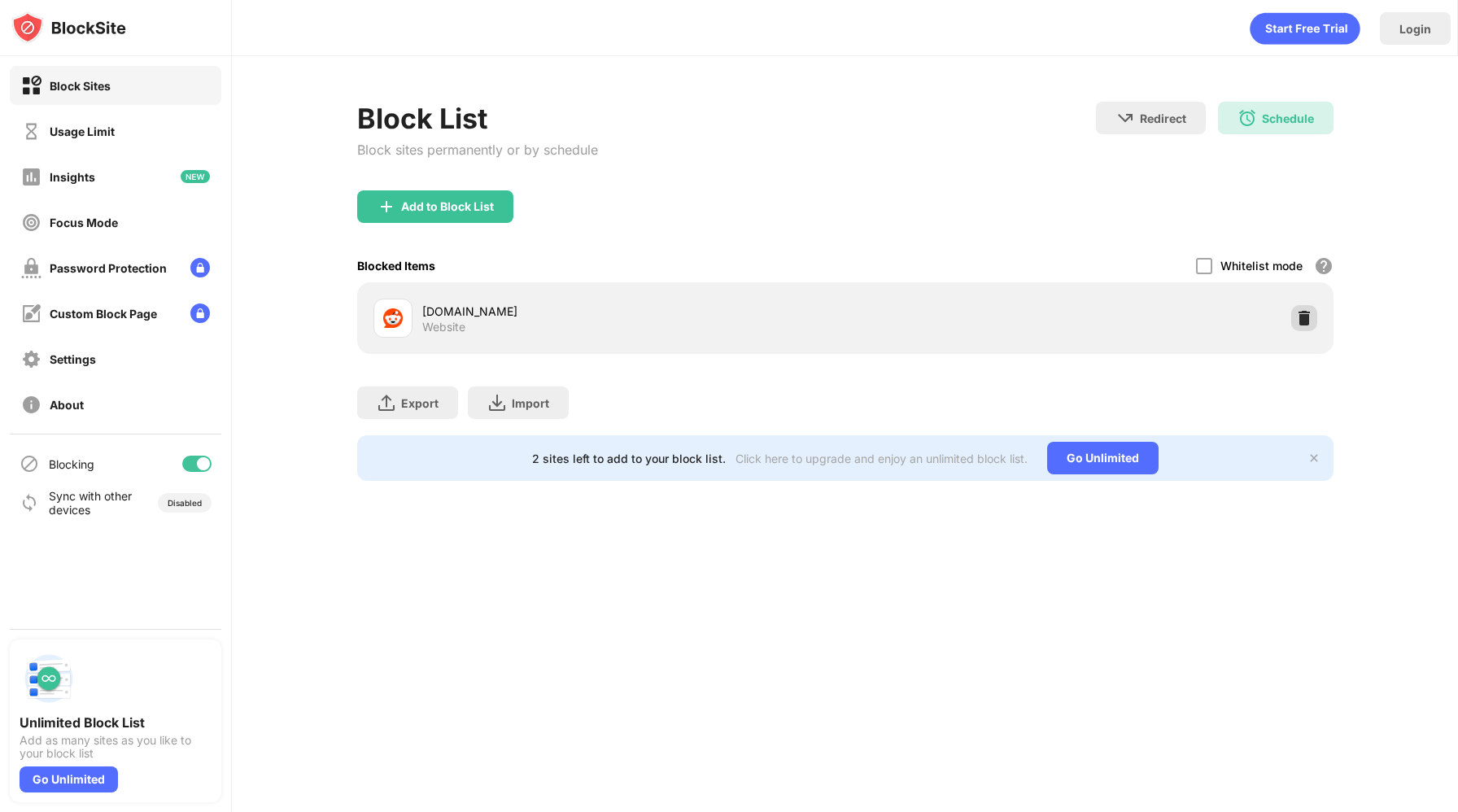  What do you see at coordinates (31, 359) in the screenshot?
I see `img: settings-off.svg` at bounding box center [31, 359].